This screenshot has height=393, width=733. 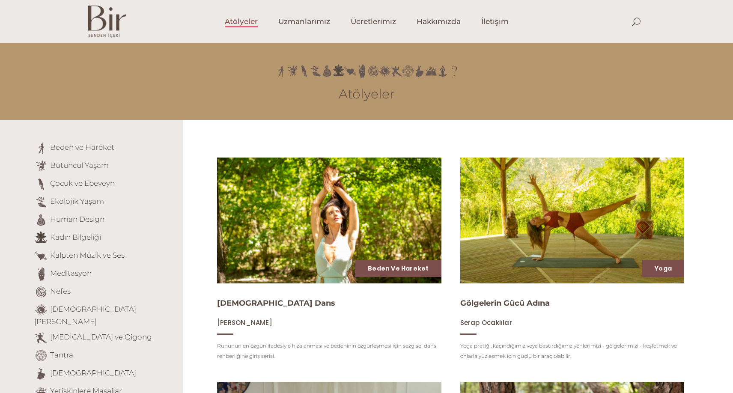 I want to click on a: Ekolojik Yaşam, so click(x=77, y=201).